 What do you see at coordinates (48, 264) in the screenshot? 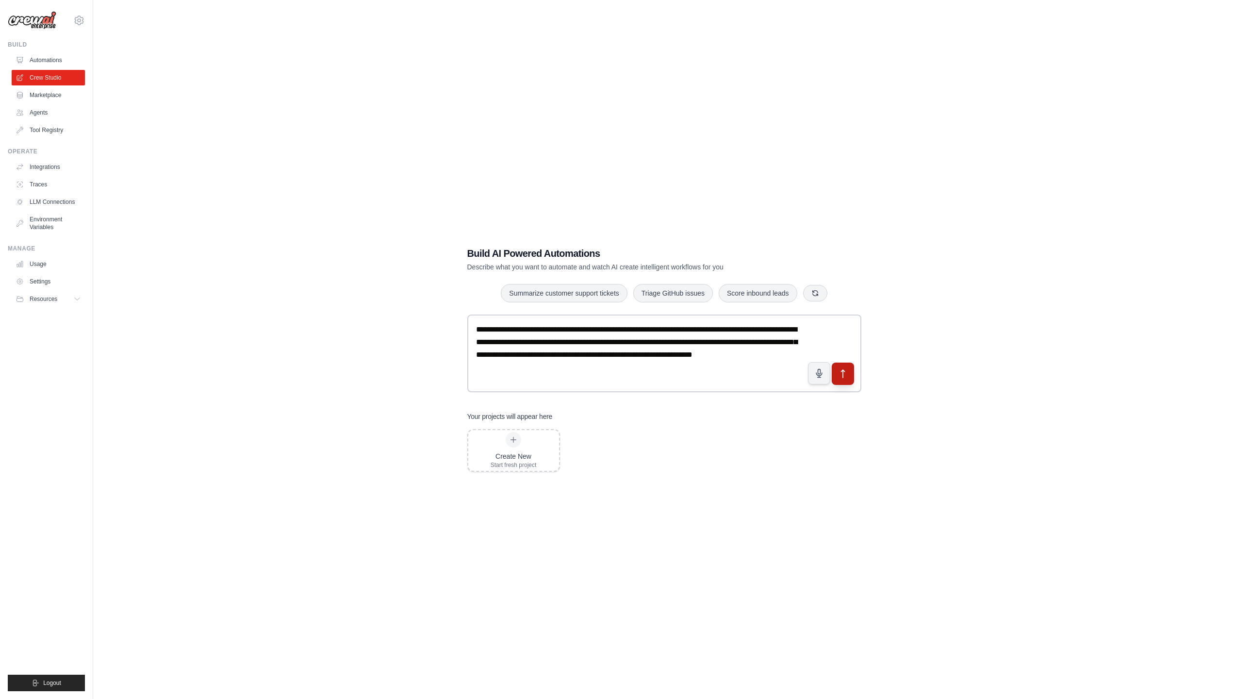
I see `a: Usage` at bounding box center [48, 264].